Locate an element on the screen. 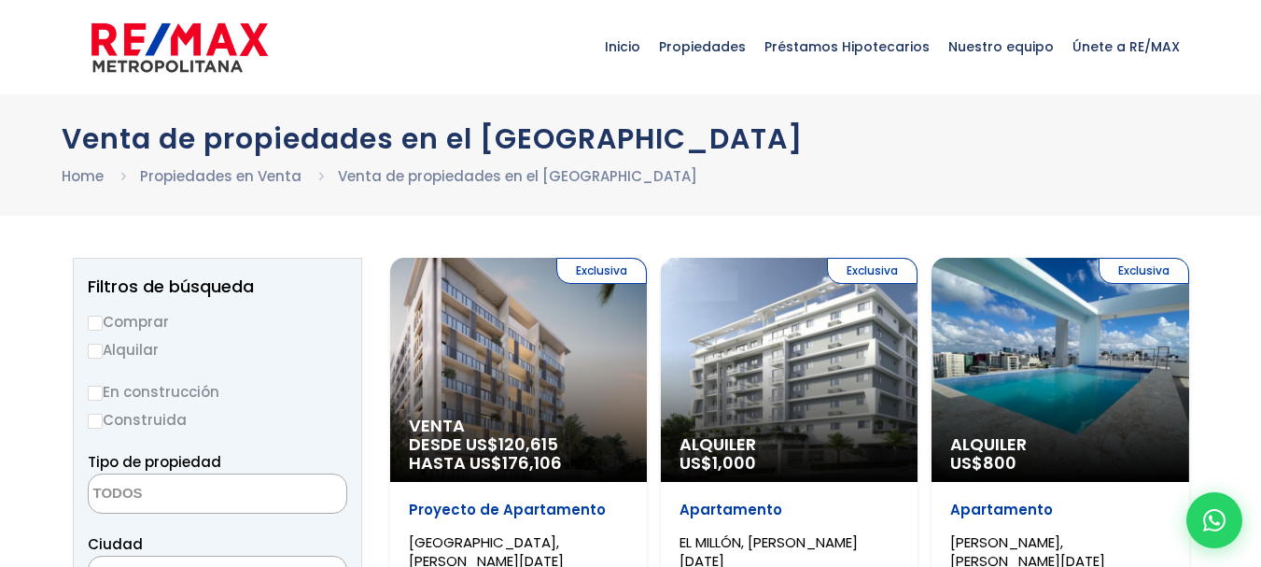 The width and height of the screenshot is (1261, 567). h2: Filtros de búsqueda is located at coordinates (218, 287).